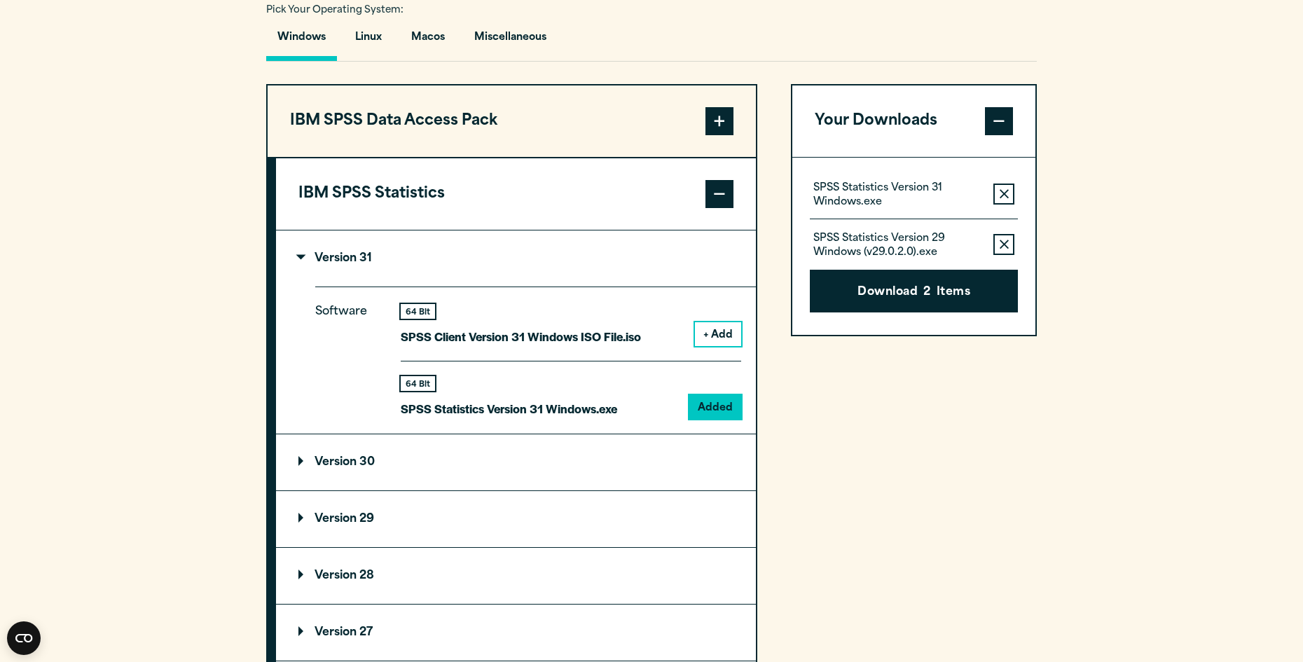  Describe the element at coordinates (428, 41) in the screenshot. I see `button: Macos` at that location.